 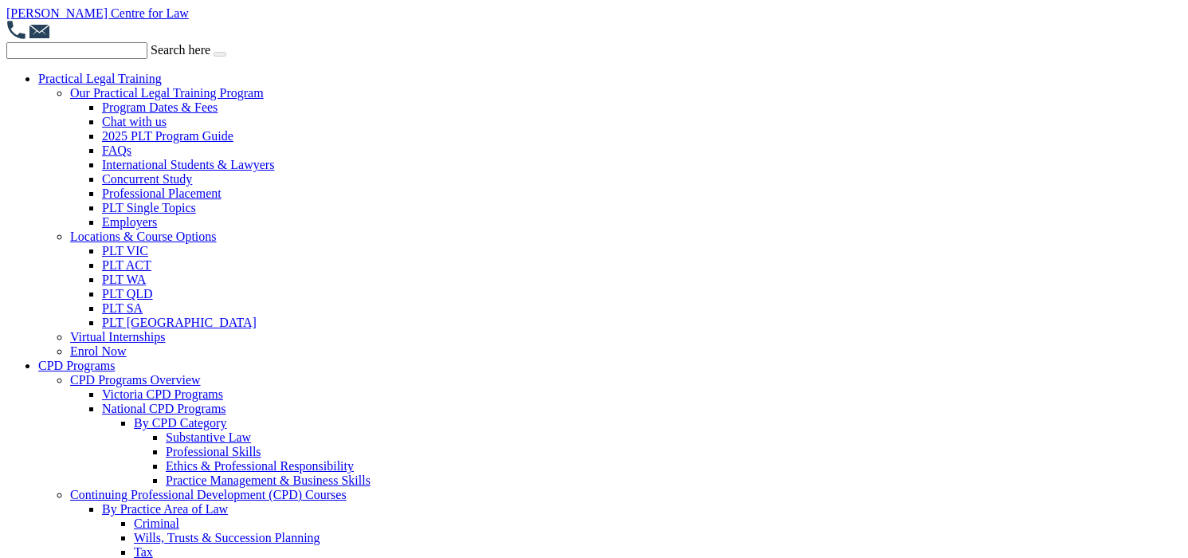 I want to click on a: Practice Management & Business Skills, so click(x=268, y=480).